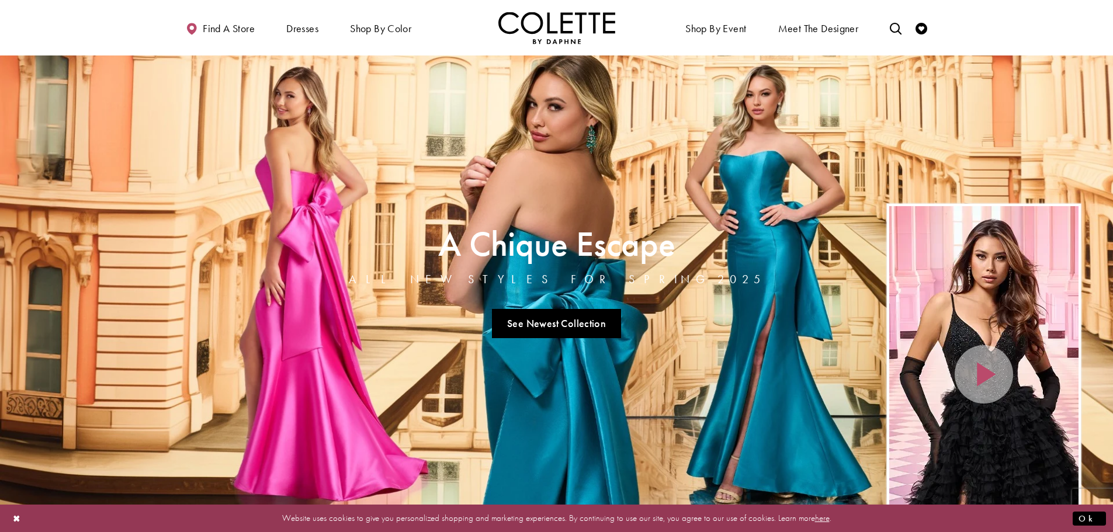 This screenshot has width=1113, height=532. I want to click on span: Find a store, so click(228, 29).